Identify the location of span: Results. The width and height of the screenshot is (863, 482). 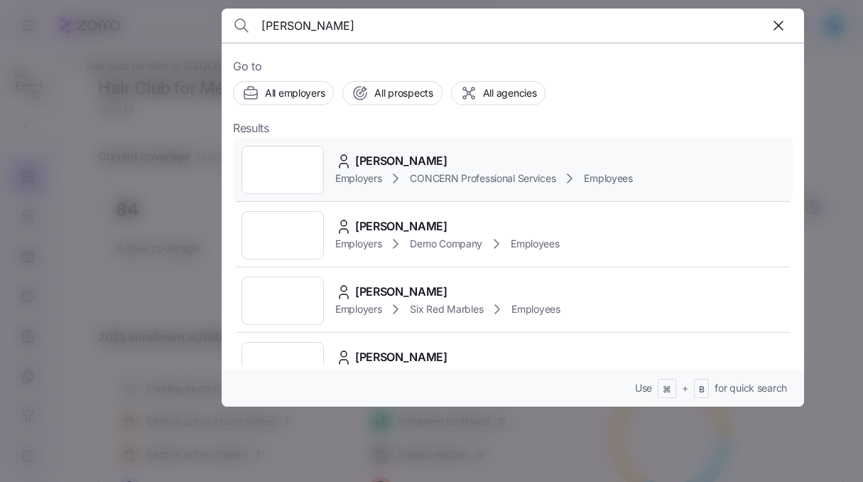
(251, 128).